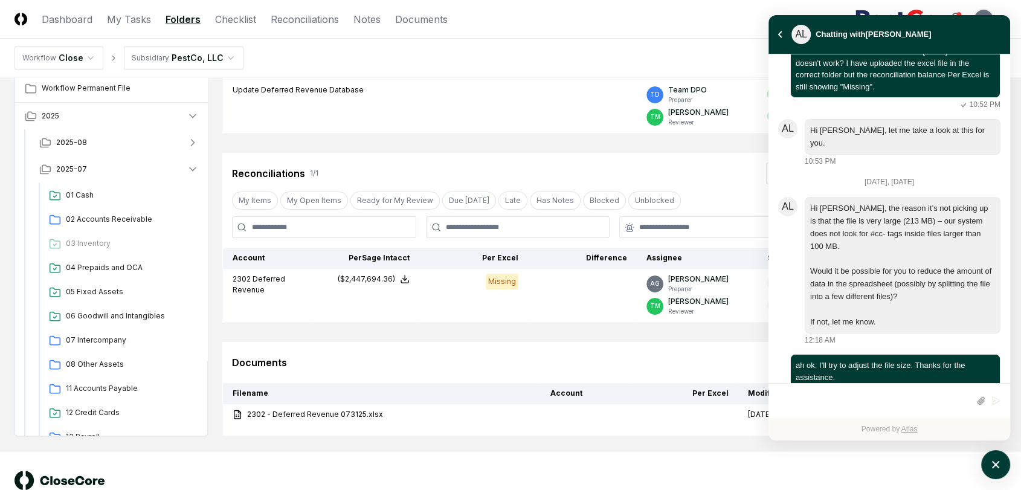  Describe the element at coordinates (39, 58) in the screenshot. I see `div: Workflow` at that location.